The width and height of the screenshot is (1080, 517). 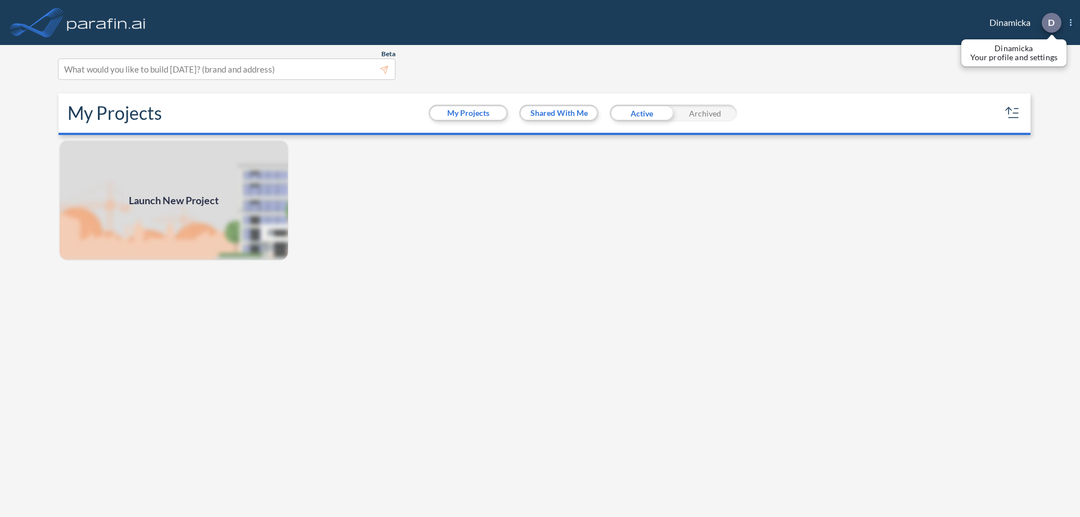 I want to click on button: sort, so click(x=1012, y=113).